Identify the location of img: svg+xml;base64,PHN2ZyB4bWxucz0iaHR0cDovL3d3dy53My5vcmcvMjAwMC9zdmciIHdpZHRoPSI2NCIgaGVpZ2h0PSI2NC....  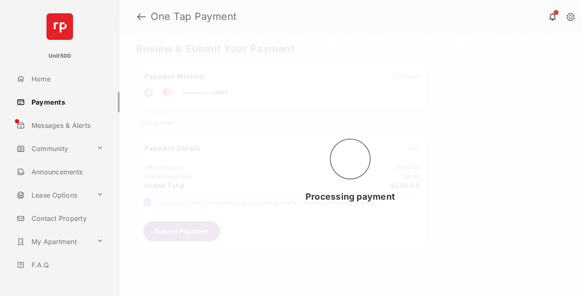
(60, 27).